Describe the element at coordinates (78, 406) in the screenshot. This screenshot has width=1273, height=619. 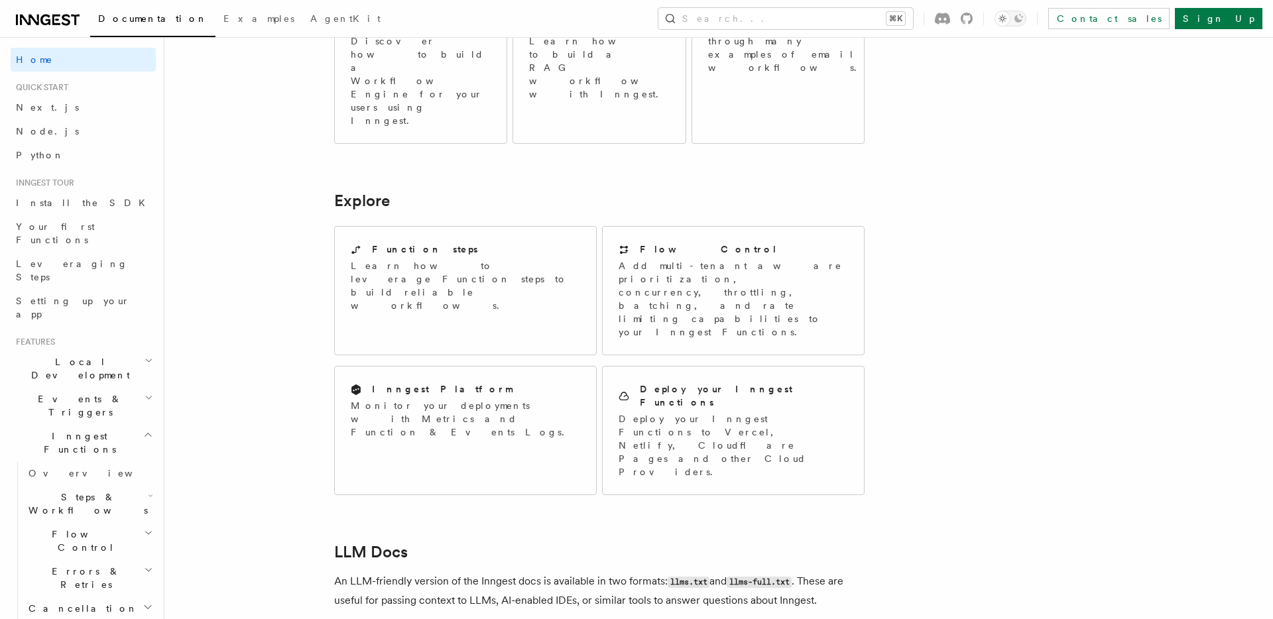
I see `span: Events & Triggers` at that location.